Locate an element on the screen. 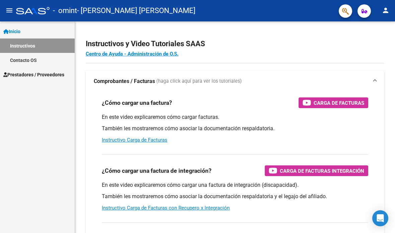 This screenshot has height=233, width=395. mat-icon: person is located at coordinates (386, 10).